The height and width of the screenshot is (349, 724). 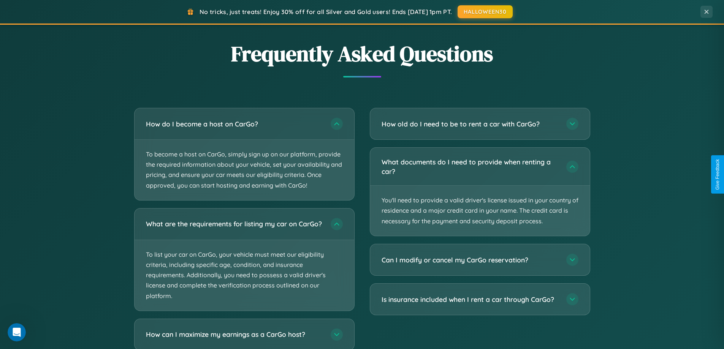 I want to click on h3: What documents do I need to provide when renting a car?, so click(x=470, y=166).